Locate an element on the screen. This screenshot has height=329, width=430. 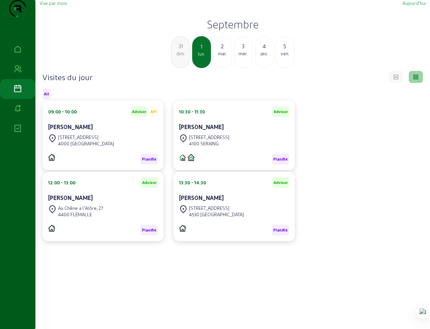
h2: Septembre is located at coordinates (233, 24).